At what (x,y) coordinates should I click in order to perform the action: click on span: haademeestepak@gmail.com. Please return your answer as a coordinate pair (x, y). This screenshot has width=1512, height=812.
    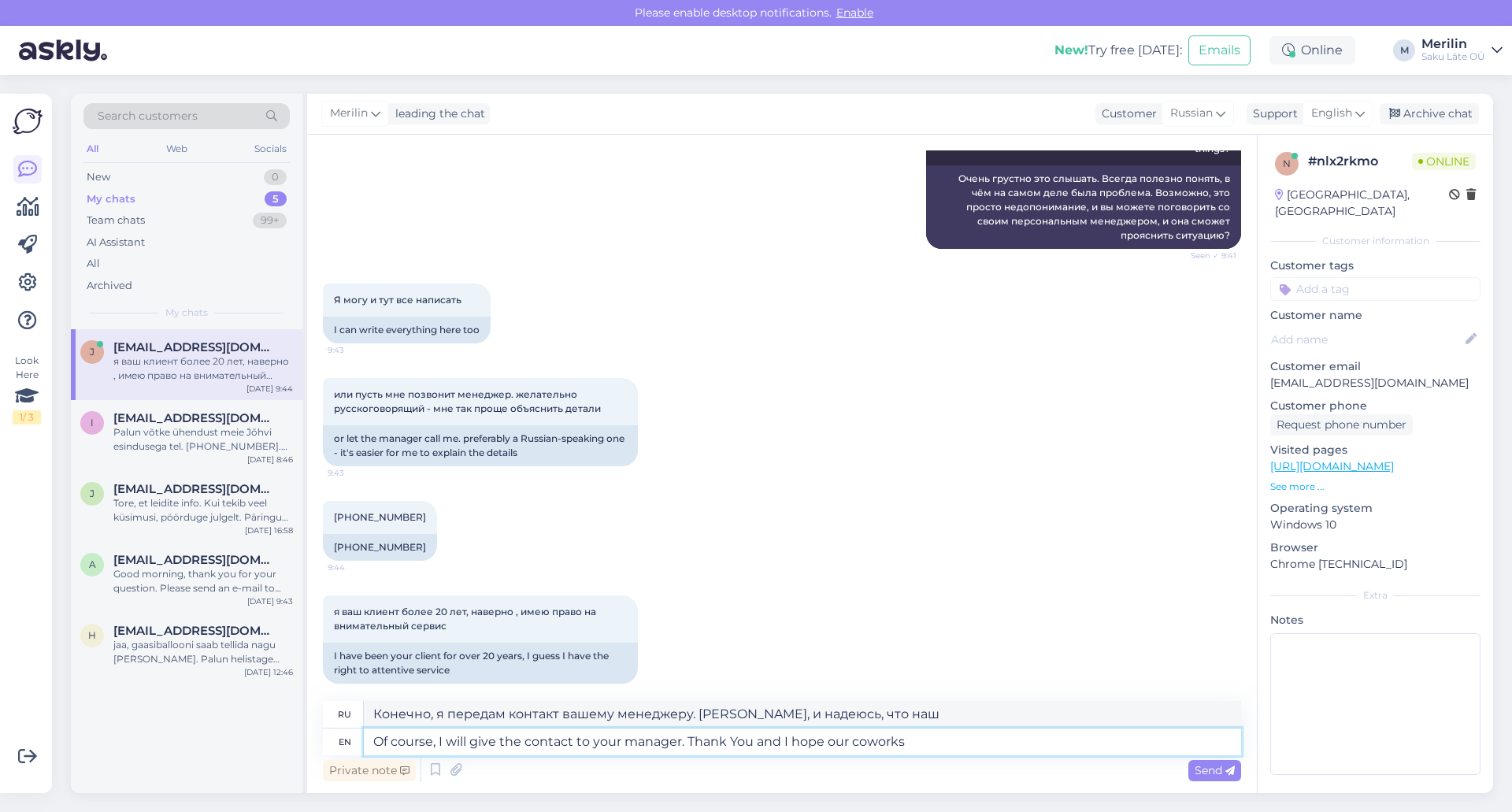
    Looking at the image, I should click on (195, 631).